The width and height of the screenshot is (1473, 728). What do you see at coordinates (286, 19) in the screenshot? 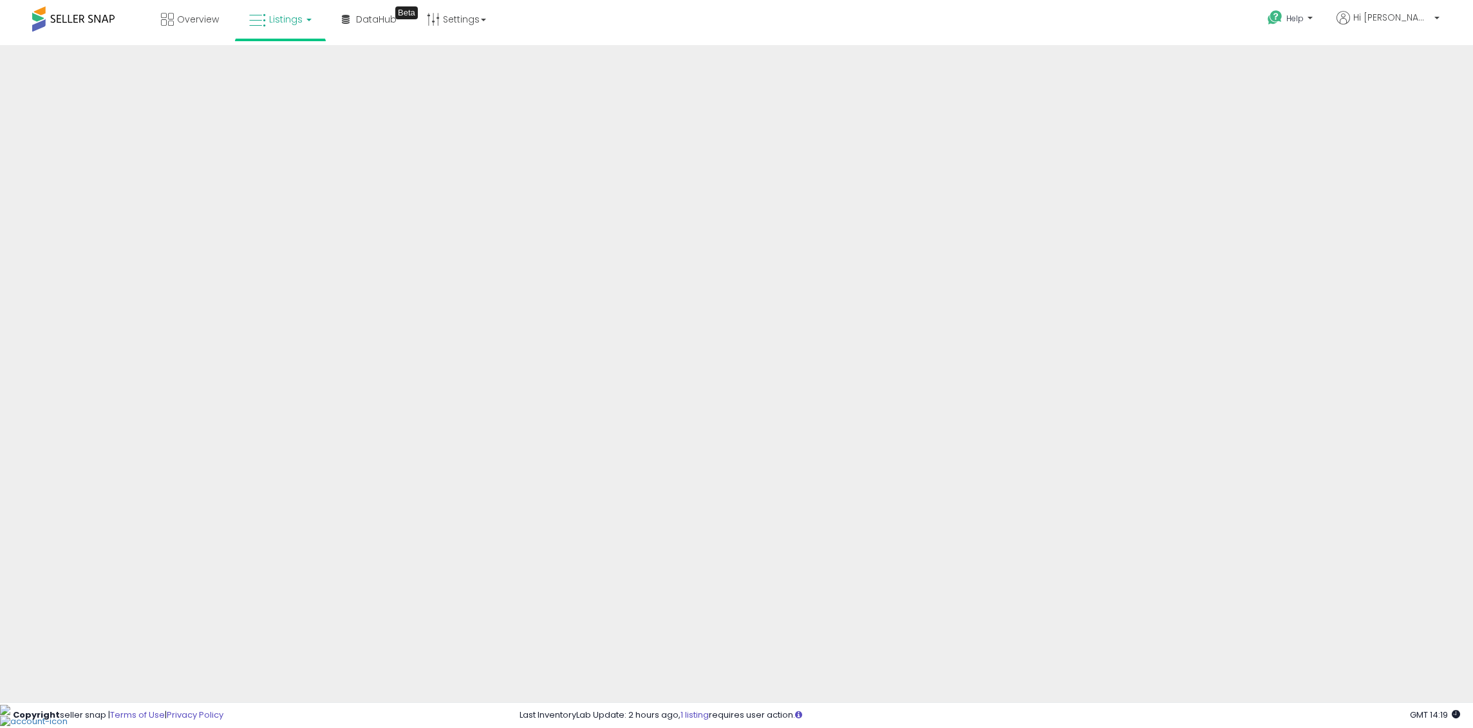
I see `span: Listings` at bounding box center [286, 19].